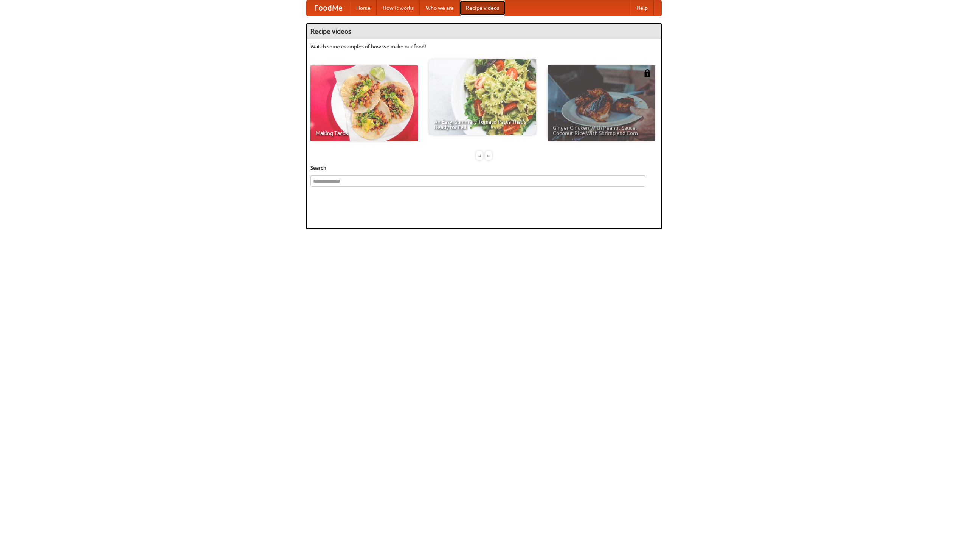 This screenshot has width=968, height=535. What do you see at coordinates (642, 8) in the screenshot?
I see `a: Help` at bounding box center [642, 8].